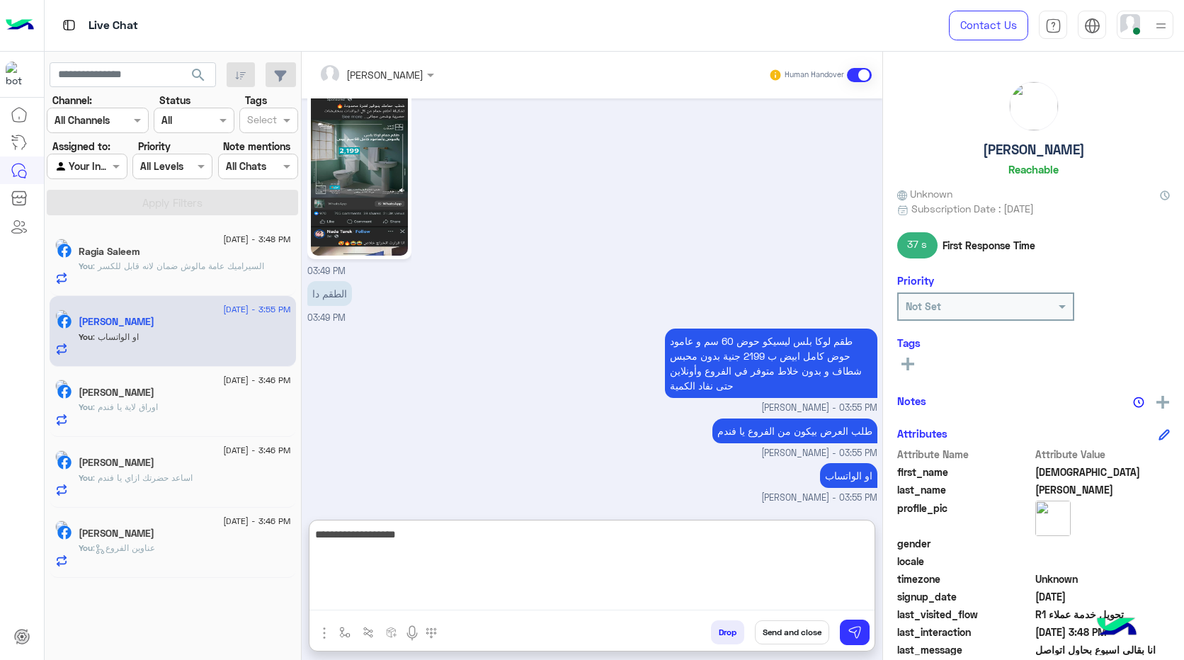 This screenshot has height=660, width=1184. I want to click on button: Send and close, so click(792, 632).